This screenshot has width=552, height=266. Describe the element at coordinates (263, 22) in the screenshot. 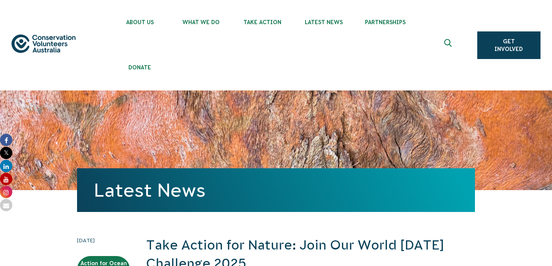

I see `span: Take Action` at that location.